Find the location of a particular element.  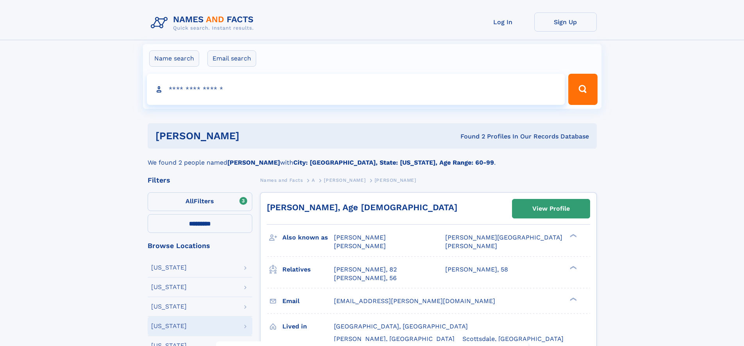

label: Name search is located at coordinates (174, 59).